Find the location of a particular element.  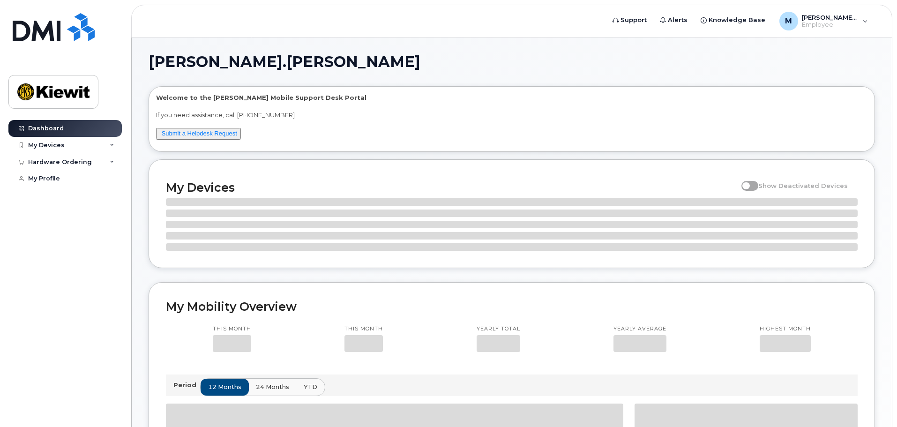

span: Show Deactivated Devices is located at coordinates (803, 186).